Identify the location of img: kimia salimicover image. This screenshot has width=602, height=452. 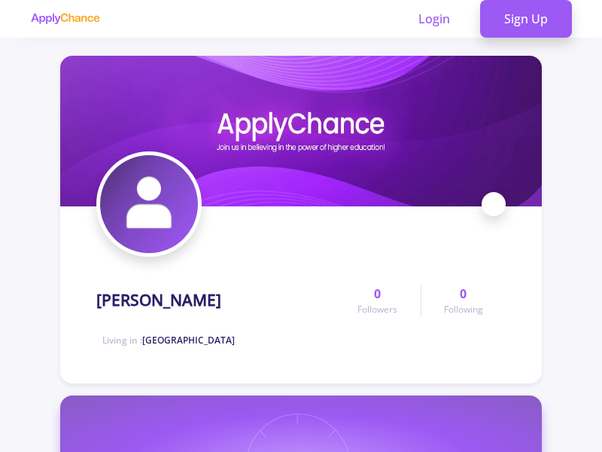
(301, 131).